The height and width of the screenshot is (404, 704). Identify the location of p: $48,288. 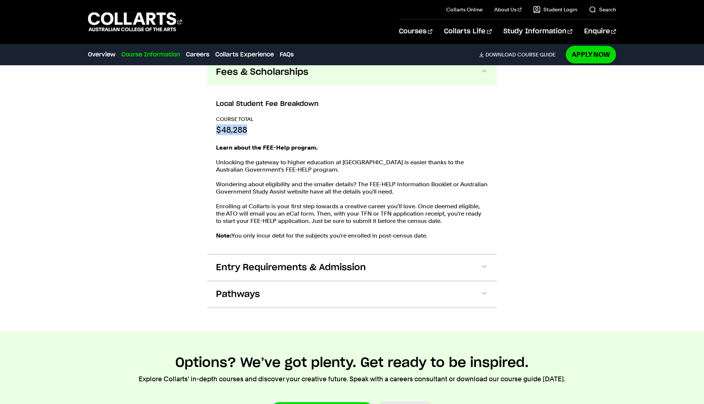
(235, 130).